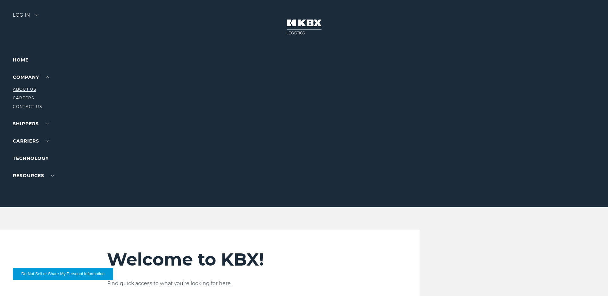 The image size is (608, 296). Describe the element at coordinates (27, 106) in the screenshot. I see `a: Contact Us` at that location.